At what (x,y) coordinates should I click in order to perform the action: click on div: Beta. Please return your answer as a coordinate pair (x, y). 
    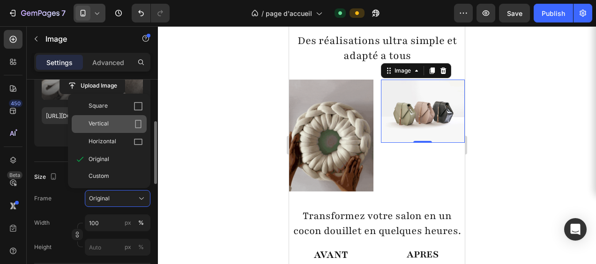
    Looking at the image, I should click on (15, 175).